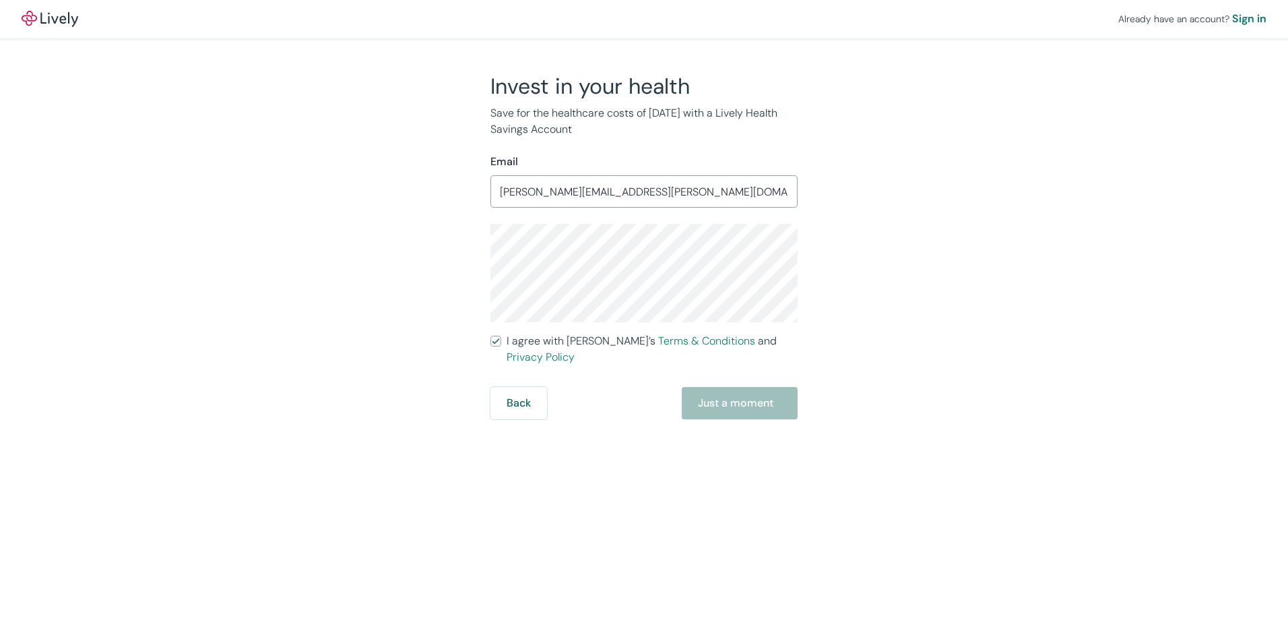 The height and width of the screenshot is (623, 1288). What do you see at coordinates (644, 86) in the screenshot?
I see `h2: Invest in your health` at bounding box center [644, 86].